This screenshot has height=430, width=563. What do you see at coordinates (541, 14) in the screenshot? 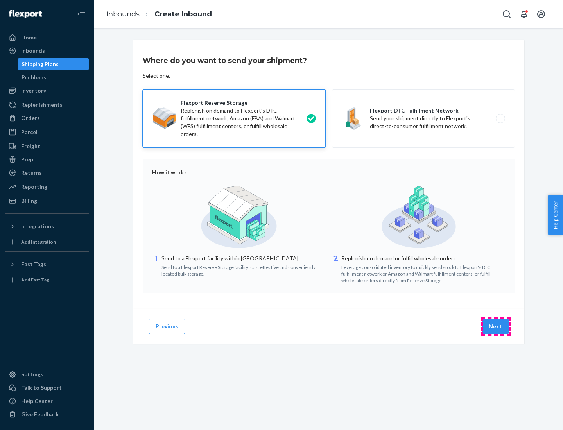
I see `button: Open account menu` at bounding box center [541, 14].